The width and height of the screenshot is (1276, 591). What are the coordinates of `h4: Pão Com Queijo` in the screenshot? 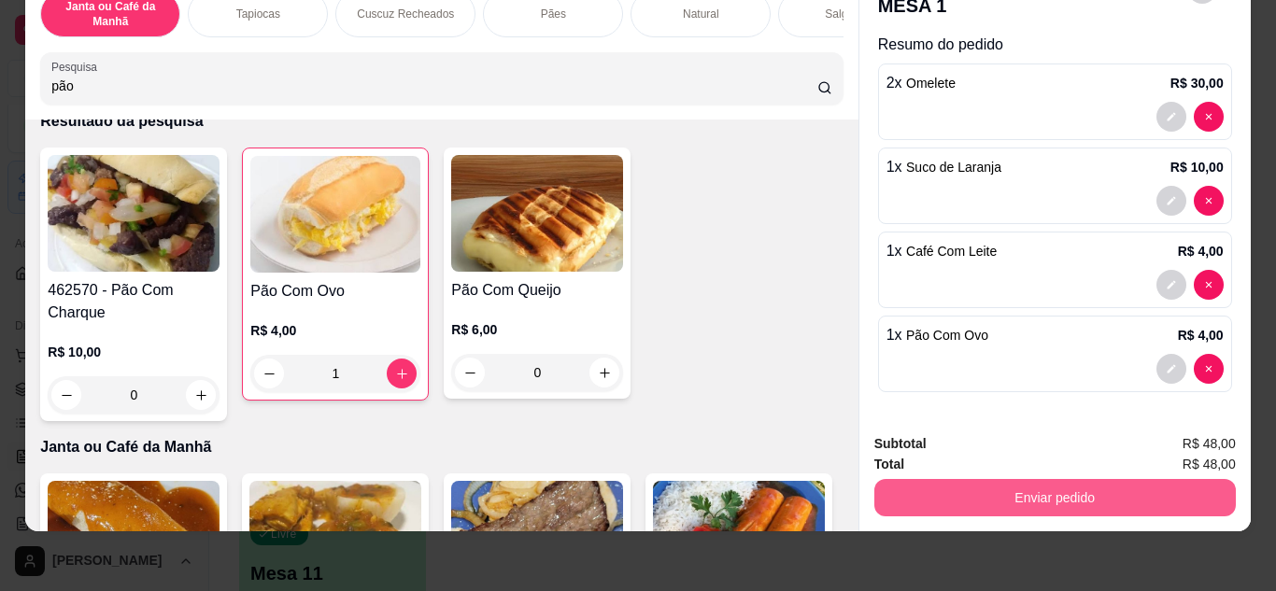 It's located at (537, 290).